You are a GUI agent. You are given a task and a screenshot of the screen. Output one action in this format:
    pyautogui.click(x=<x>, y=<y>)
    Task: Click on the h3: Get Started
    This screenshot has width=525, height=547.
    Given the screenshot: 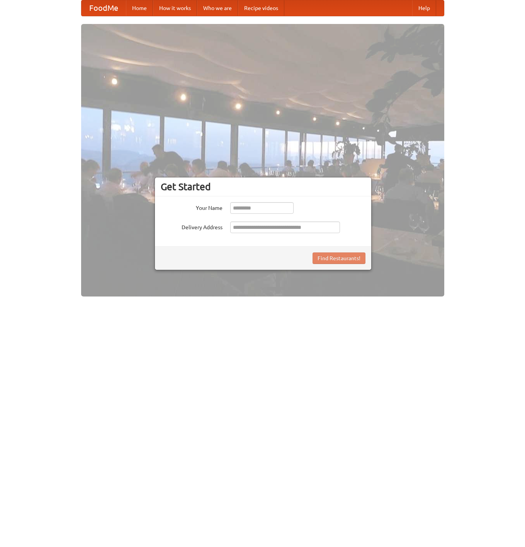 What is the action you would take?
    pyautogui.click(x=263, y=187)
    